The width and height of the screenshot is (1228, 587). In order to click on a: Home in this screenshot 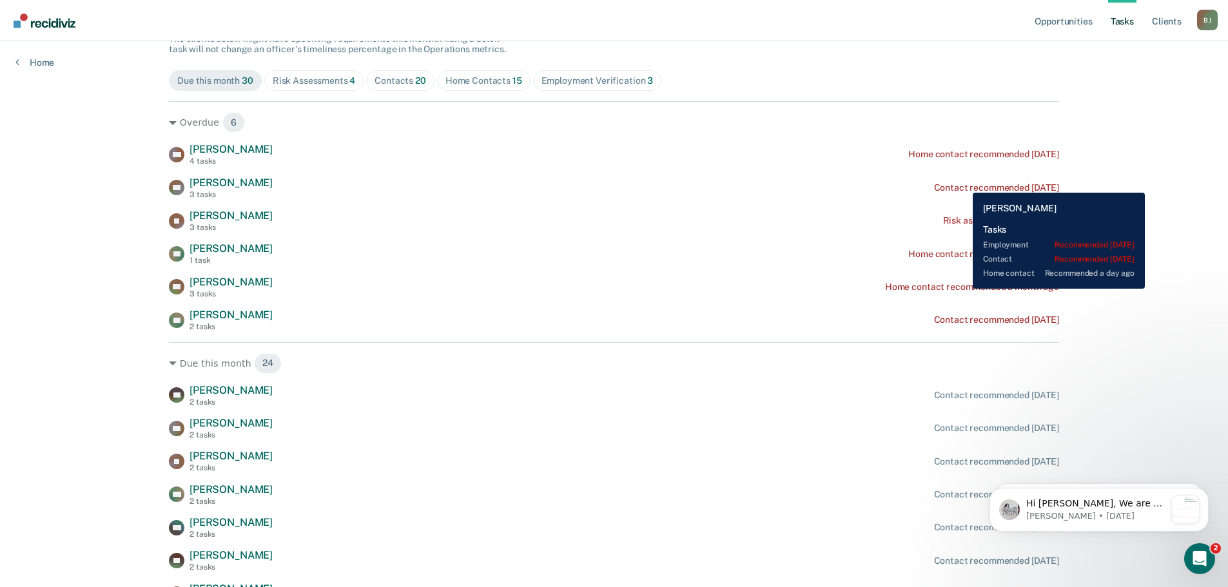, I will do `click(35, 63)`.